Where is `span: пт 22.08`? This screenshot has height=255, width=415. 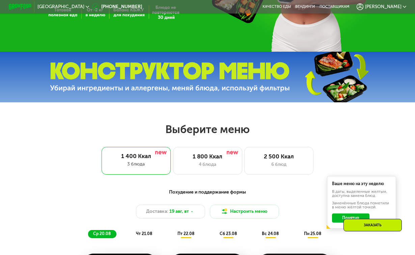 span: пт 22.08 is located at coordinates (186, 233).